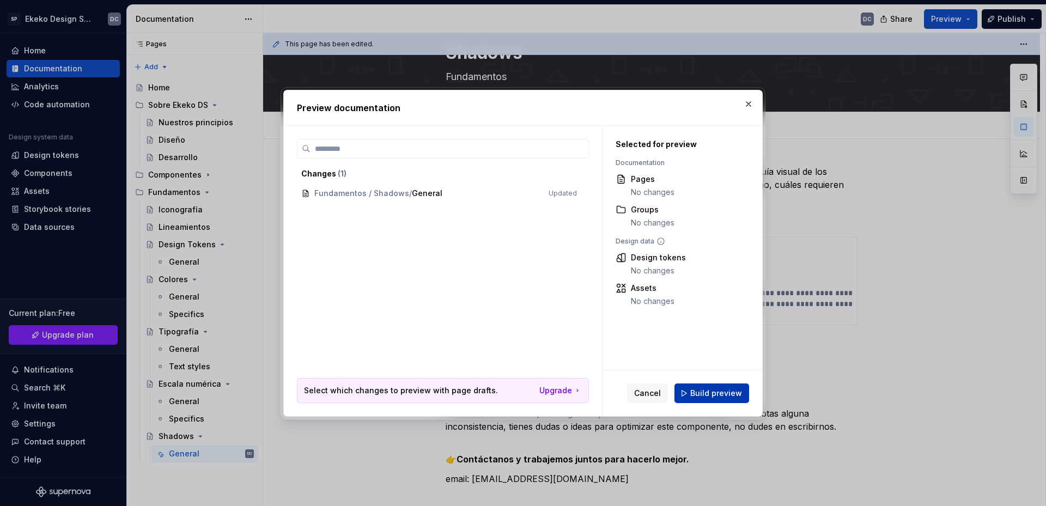  Describe the element at coordinates (523, 108) in the screenshot. I see `h2: Preview documentation` at that location.